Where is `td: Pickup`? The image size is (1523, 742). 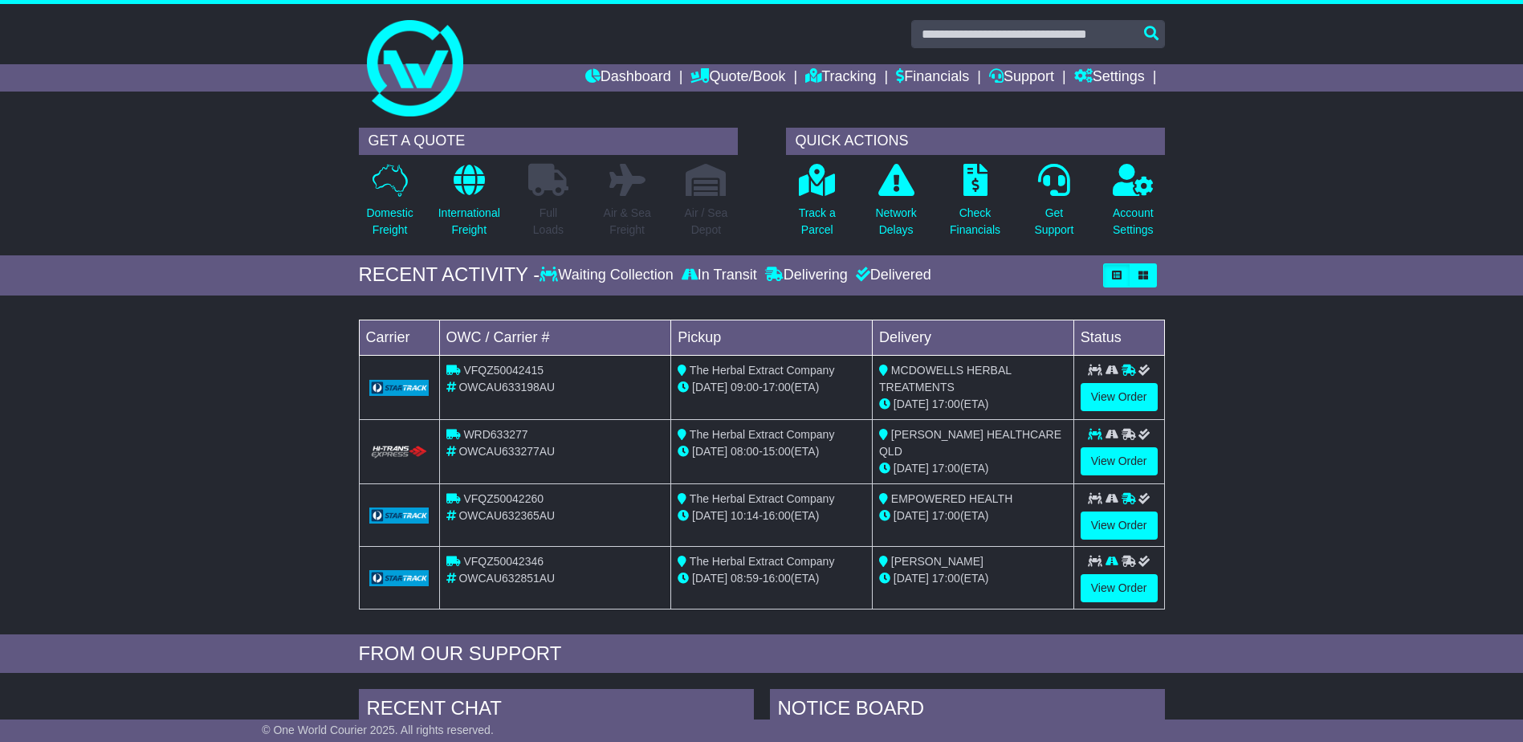 td: Pickup is located at coordinates (772, 337).